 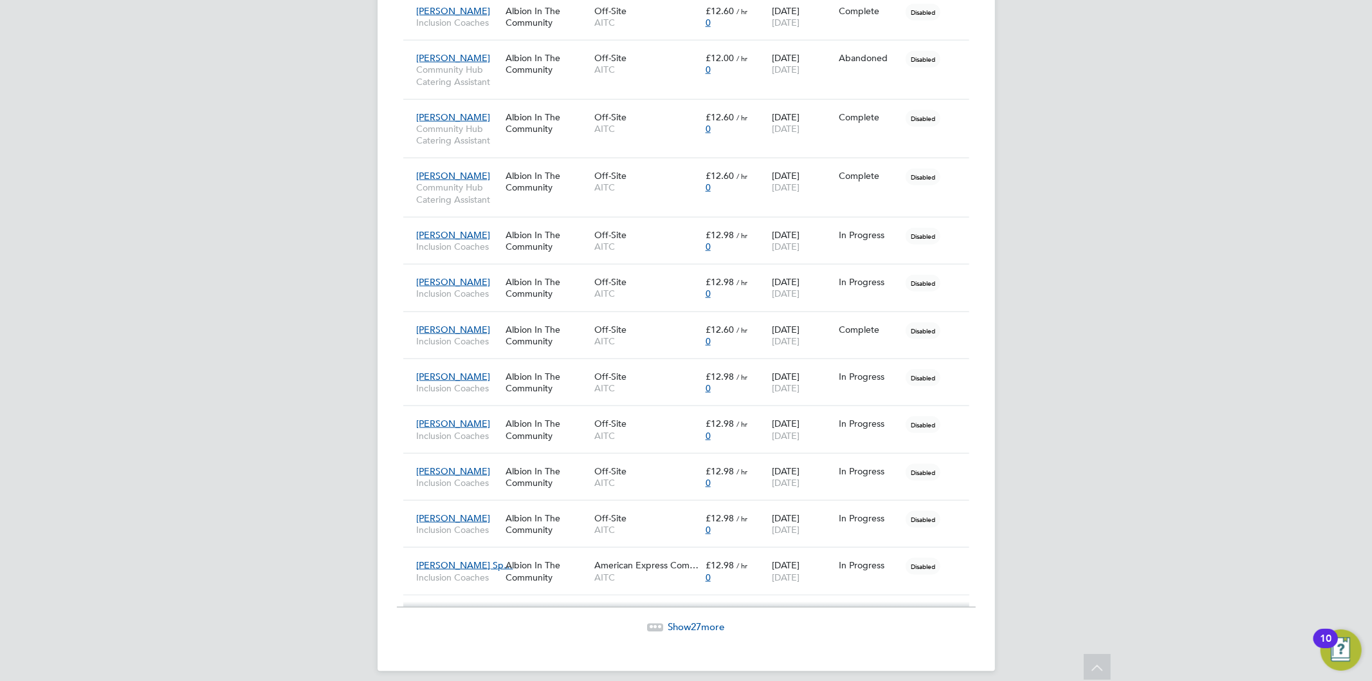 I want to click on div: Complete, so click(x=869, y=329).